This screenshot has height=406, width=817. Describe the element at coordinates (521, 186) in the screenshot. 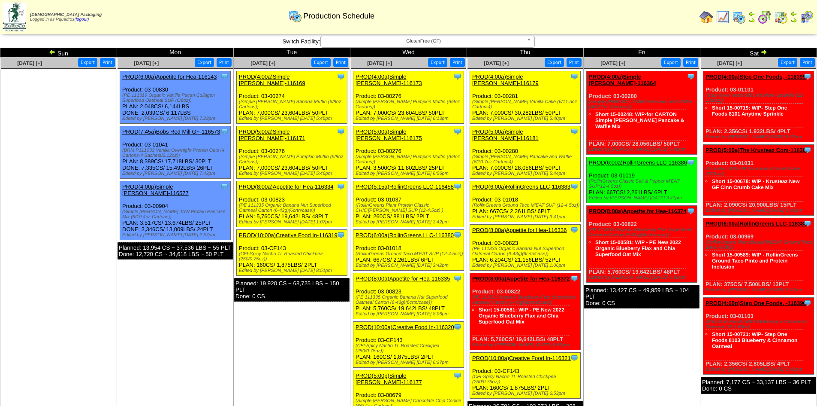

I see `a: PROD(6:00a)RollinGreens LLC-116383` at that location.